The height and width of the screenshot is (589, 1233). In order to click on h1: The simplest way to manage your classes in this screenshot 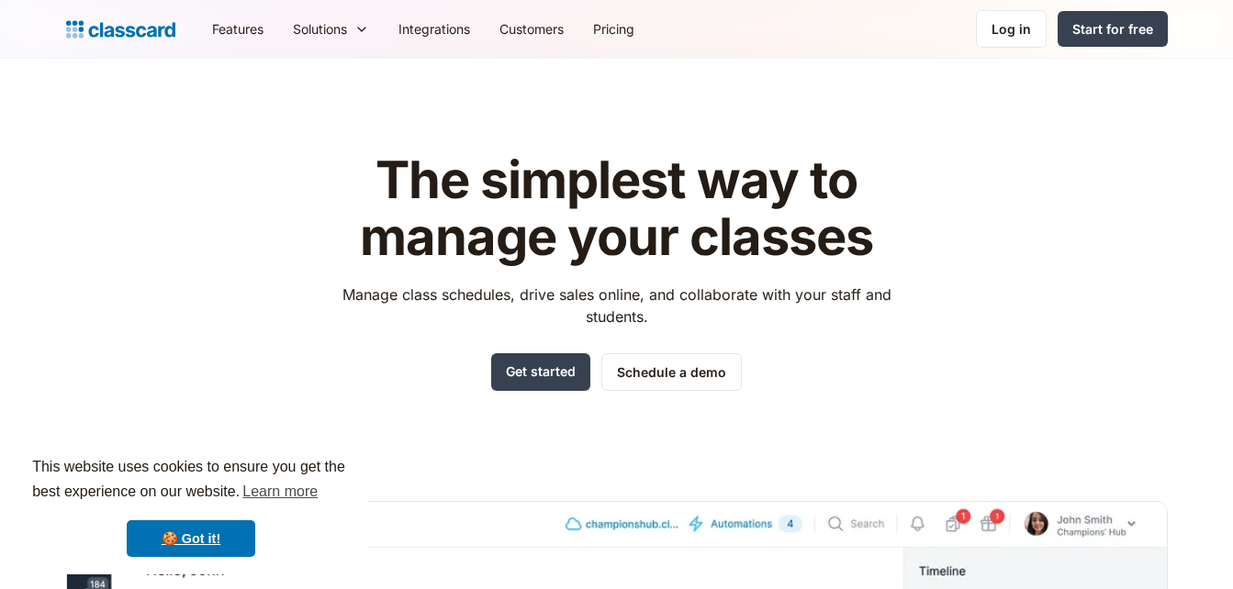, I will do `click(616, 208)`.